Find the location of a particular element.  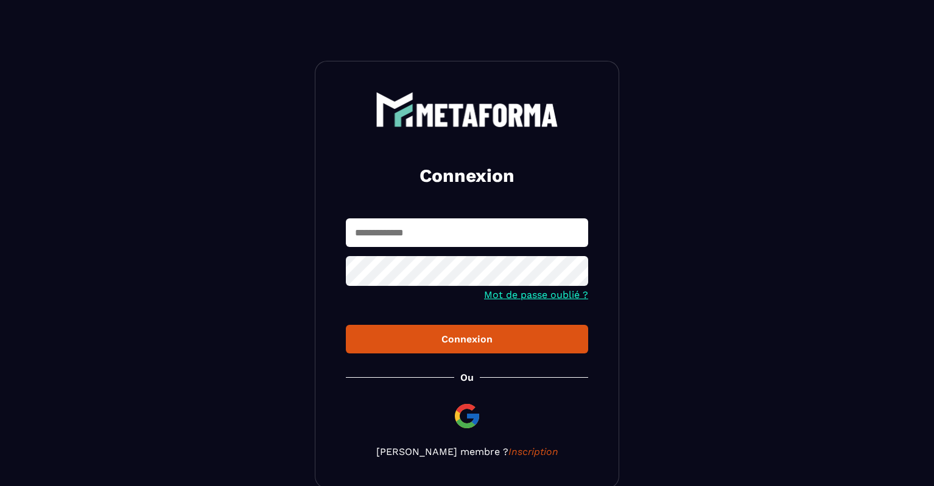

a: Inscription is located at coordinates (533, 452).